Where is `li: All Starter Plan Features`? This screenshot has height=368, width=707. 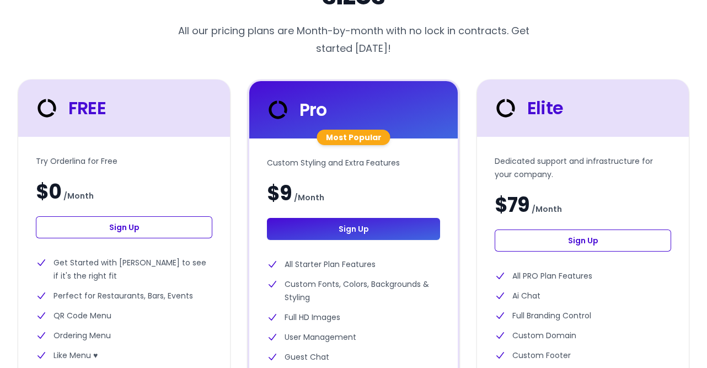
li: All Starter Plan Features is located at coordinates (354, 264).